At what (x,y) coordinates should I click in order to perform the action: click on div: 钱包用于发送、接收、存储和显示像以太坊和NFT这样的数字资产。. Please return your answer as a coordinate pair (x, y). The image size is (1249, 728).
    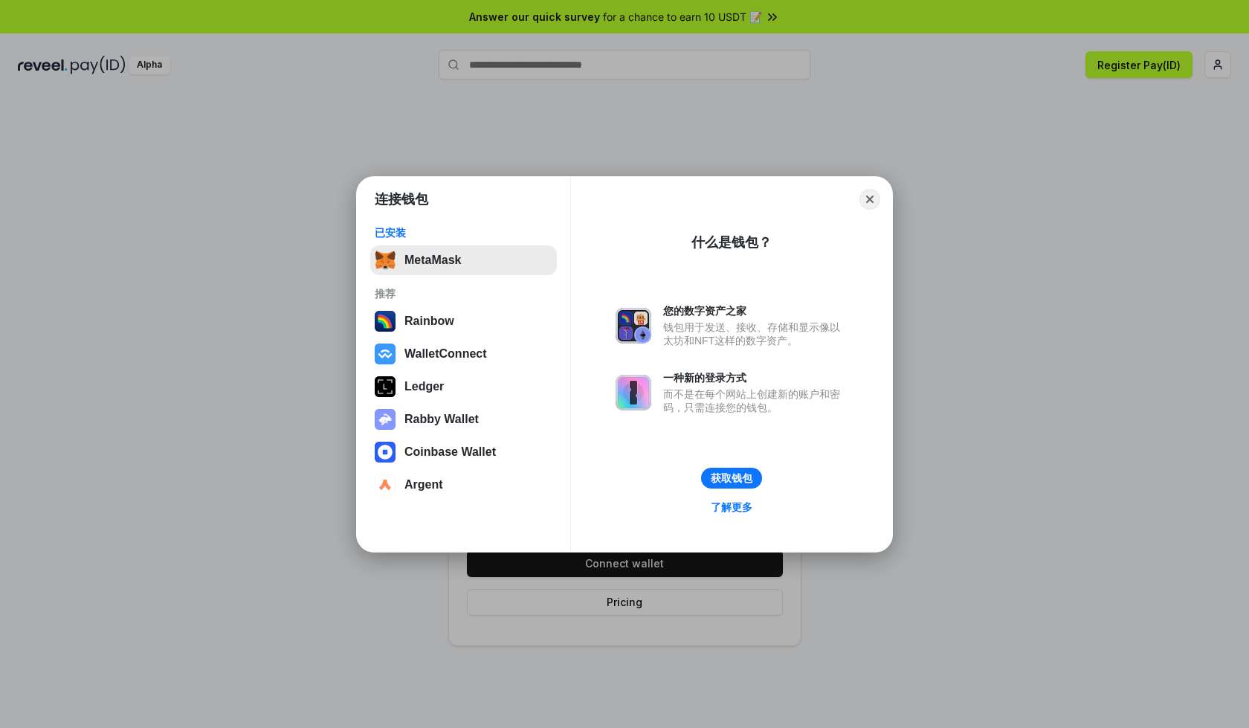
    Looking at the image, I should click on (755, 334).